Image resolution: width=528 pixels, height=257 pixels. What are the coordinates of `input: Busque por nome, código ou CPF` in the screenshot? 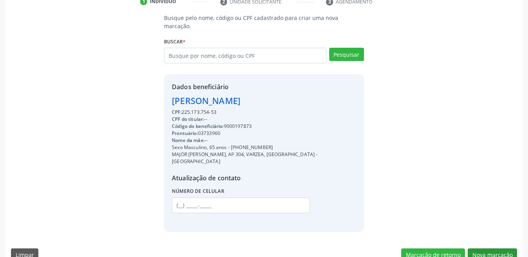 It's located at (245, 56).